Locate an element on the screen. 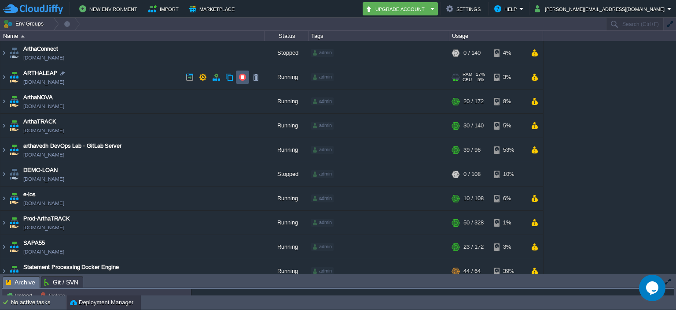 This screenshot has height=310, width=676. a: Prod-ArthaTRACK is located at coordinates (47, 218).